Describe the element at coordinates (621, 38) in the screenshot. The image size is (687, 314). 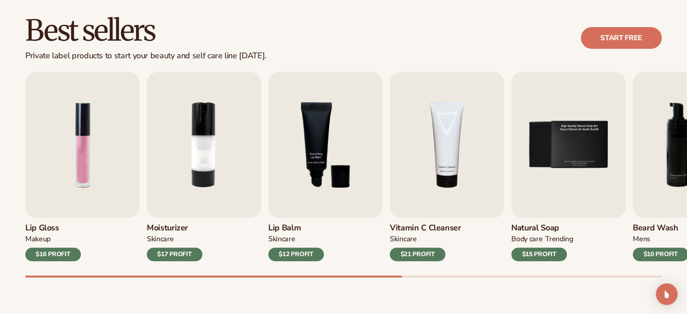
I see `a: Start free` at that location.